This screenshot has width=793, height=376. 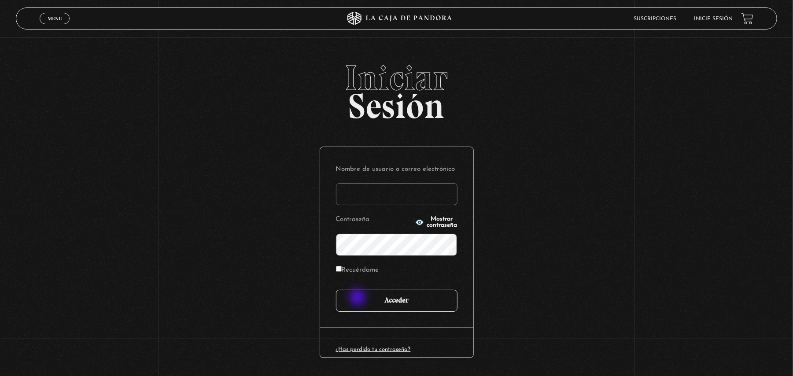 I want to click on input: Acceder, so click(x=397, y=301).